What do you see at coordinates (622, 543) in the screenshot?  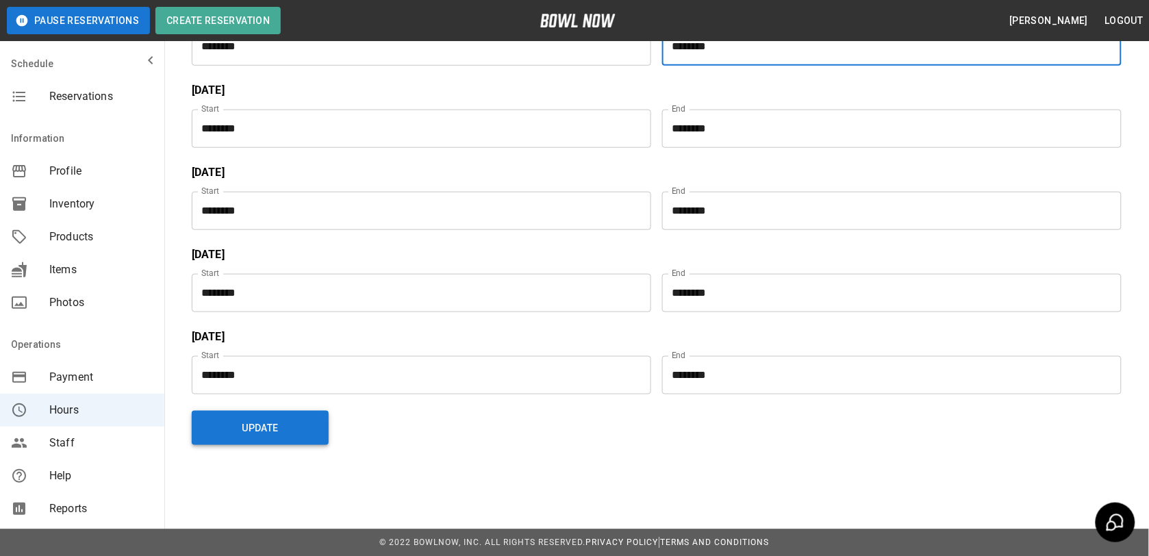 I see `a: Privacy Policy` at bounding box center [622, 543].